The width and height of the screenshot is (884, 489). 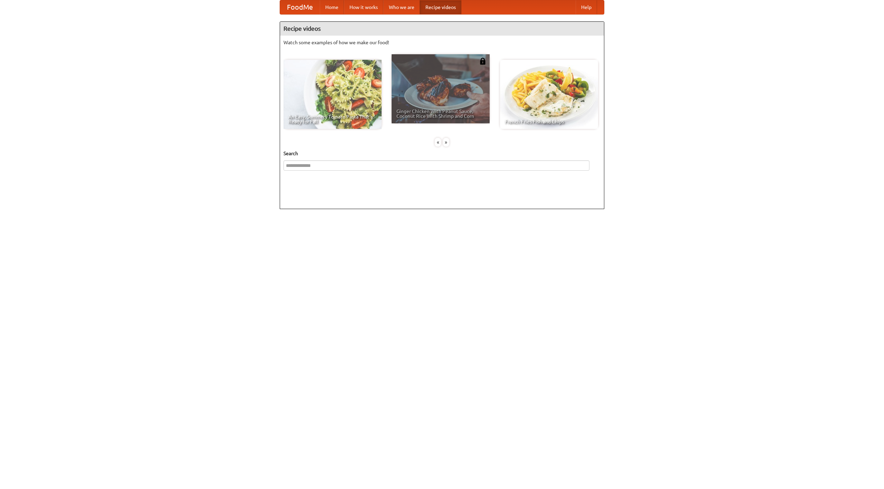 What do you see at coordinates (442, 29) in the screenshot?
I see `h4: Recipe videos` at bounding box center [442, 29].